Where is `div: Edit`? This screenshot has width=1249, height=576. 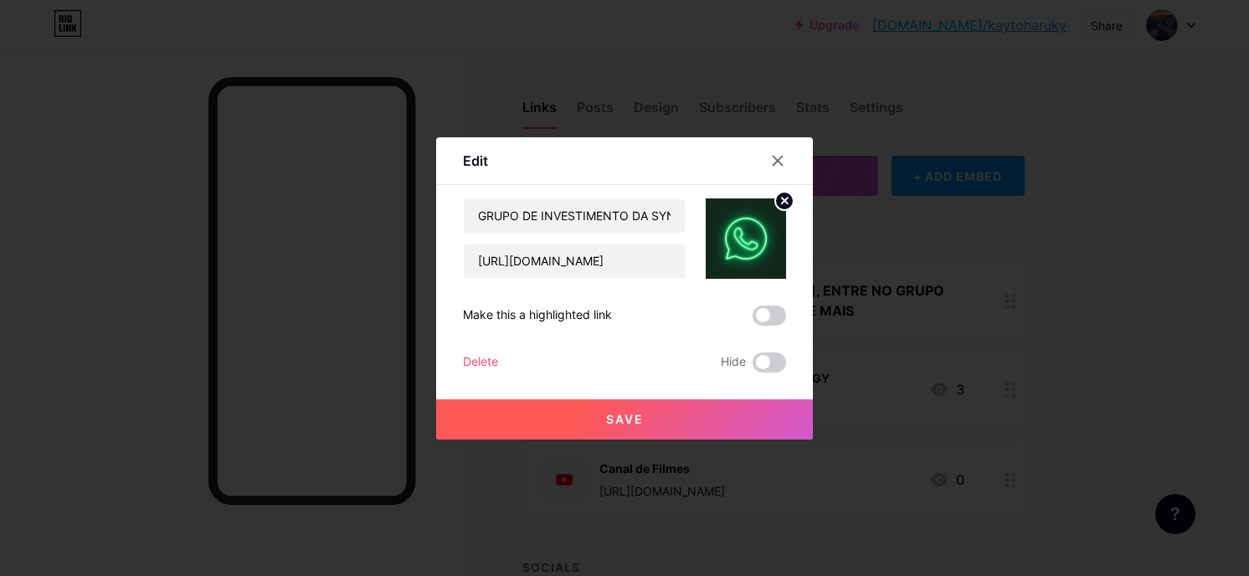 div: Edit is located at coordinates (475, 161).